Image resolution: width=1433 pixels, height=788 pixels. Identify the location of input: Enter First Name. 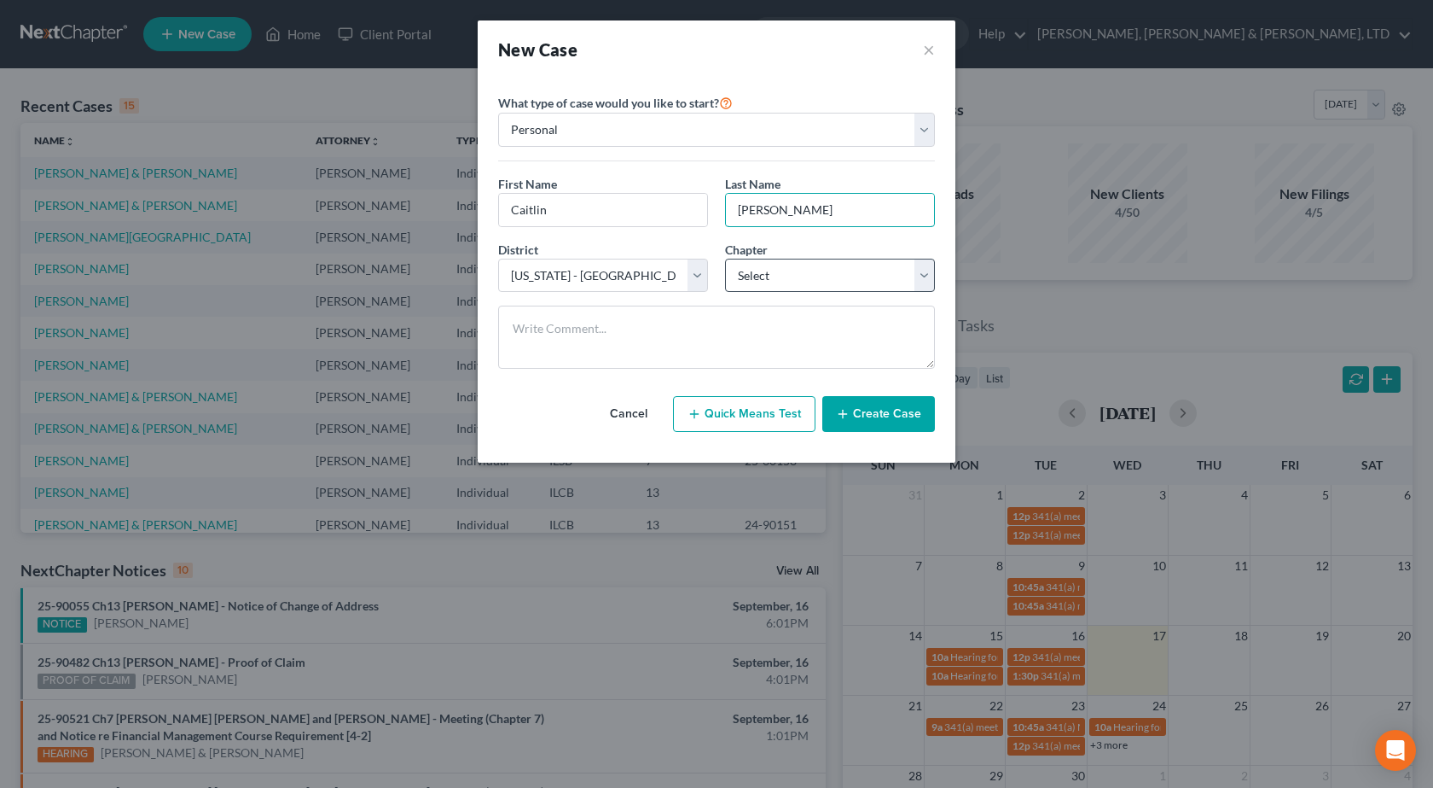
(603, 210).